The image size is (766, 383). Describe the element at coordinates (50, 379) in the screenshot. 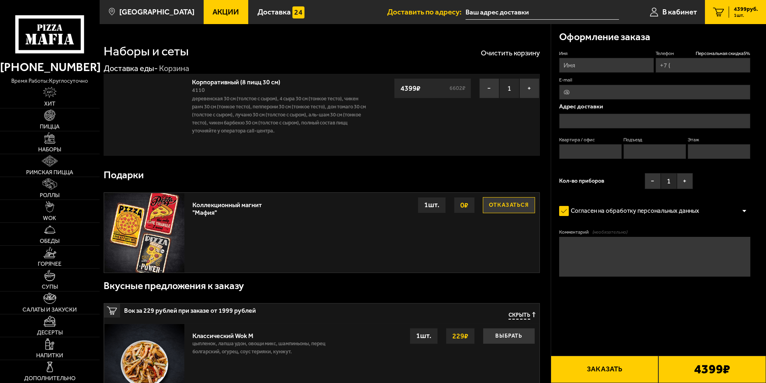

I see `span: Дополнительно` at that location.